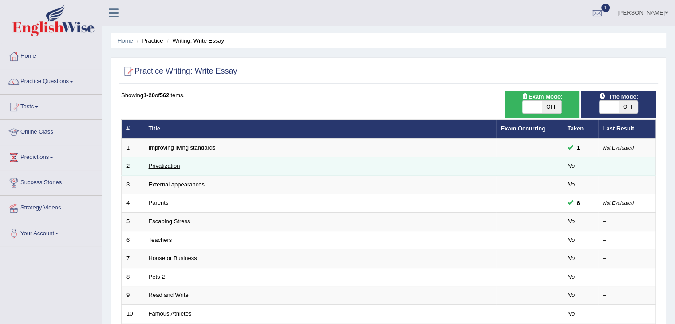 This screenshot has height=324, width=675. I want to click on td: 10, so click(133, 314).